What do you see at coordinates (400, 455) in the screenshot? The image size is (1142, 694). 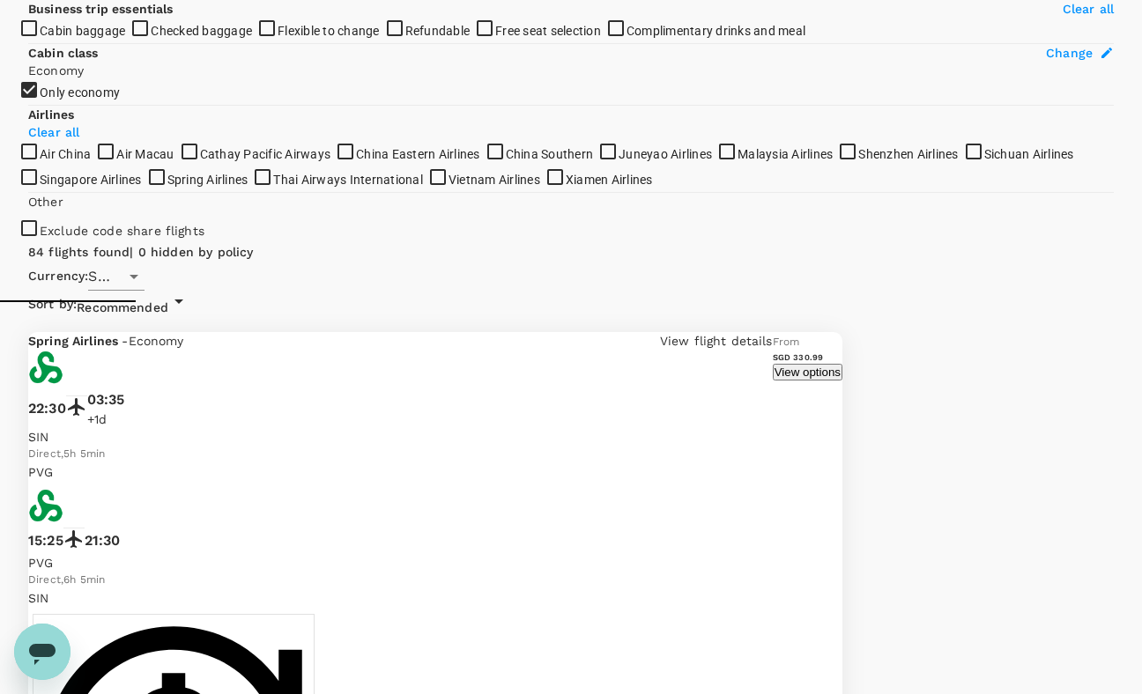 I see `div: Direct , 5h 5min` at bounding box center [400, 455].